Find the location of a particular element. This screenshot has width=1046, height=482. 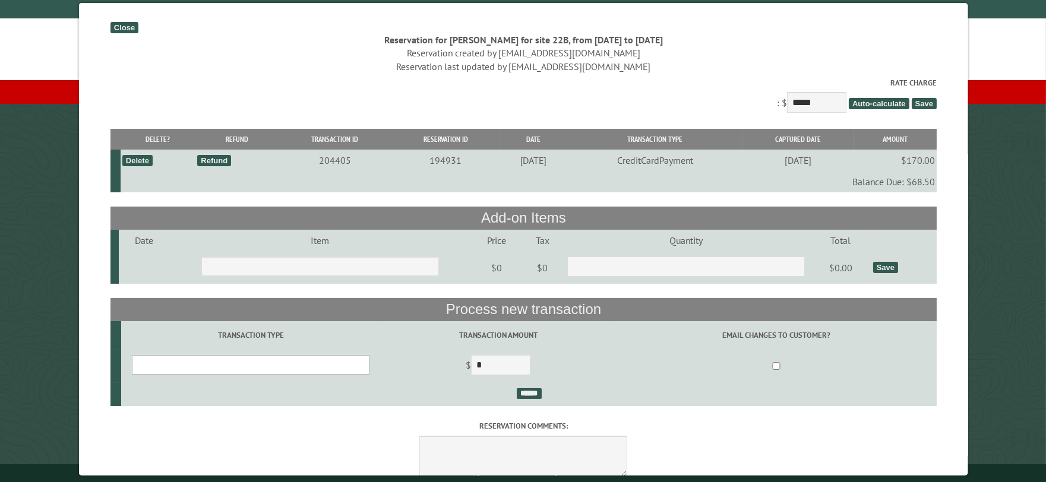

td: $0.00 is located at coordinates (840, 268).